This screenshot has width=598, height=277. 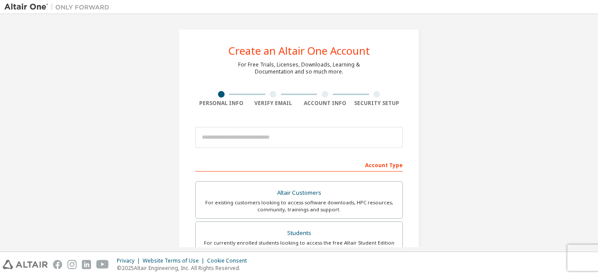 What do you see at coordinates (299, 233) in the screenshot?
I see `div: Students` at bounding box center [299, 233].